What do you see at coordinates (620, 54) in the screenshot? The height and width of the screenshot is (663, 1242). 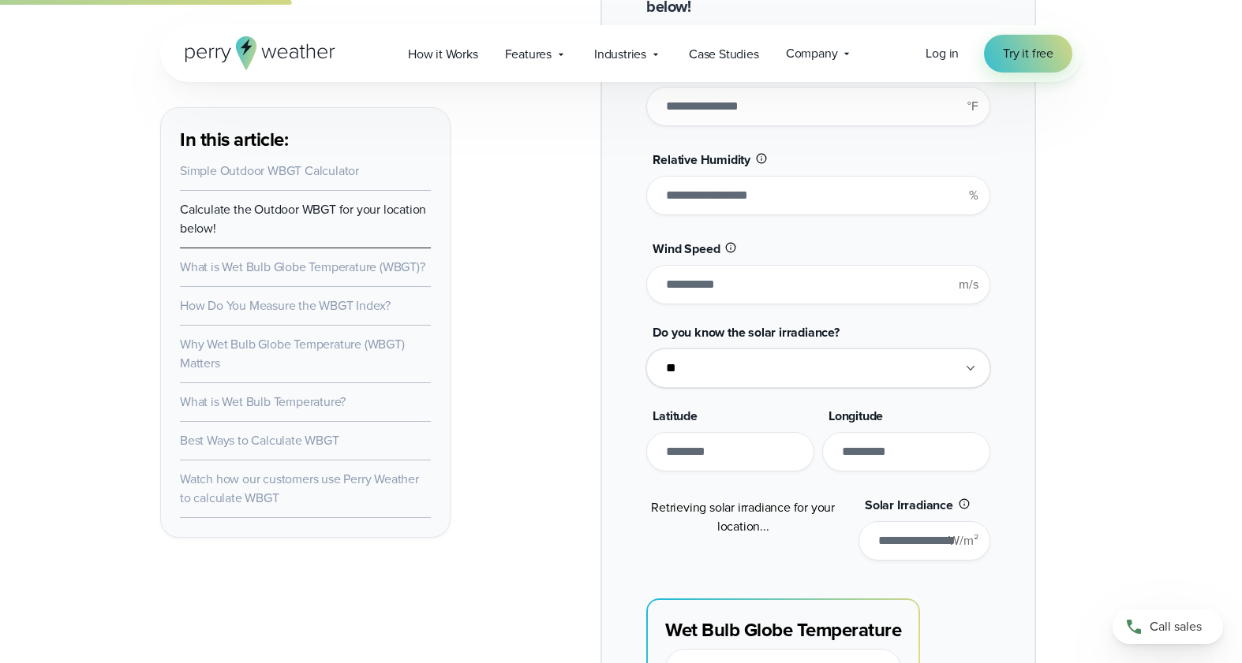 I see `span: Industries` at bounding box center [620, 54].